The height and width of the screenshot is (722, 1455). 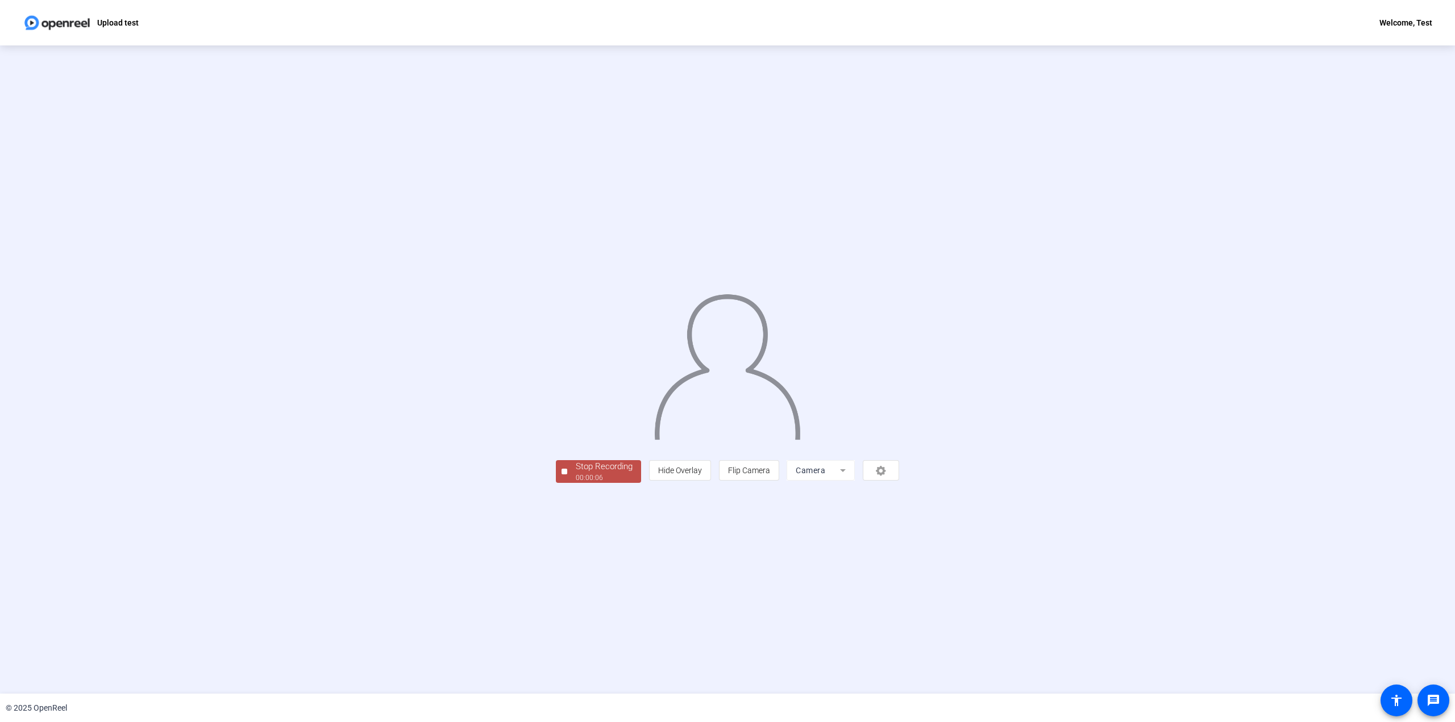 I want to click on p: Upload test, so click(x=118, y=23).